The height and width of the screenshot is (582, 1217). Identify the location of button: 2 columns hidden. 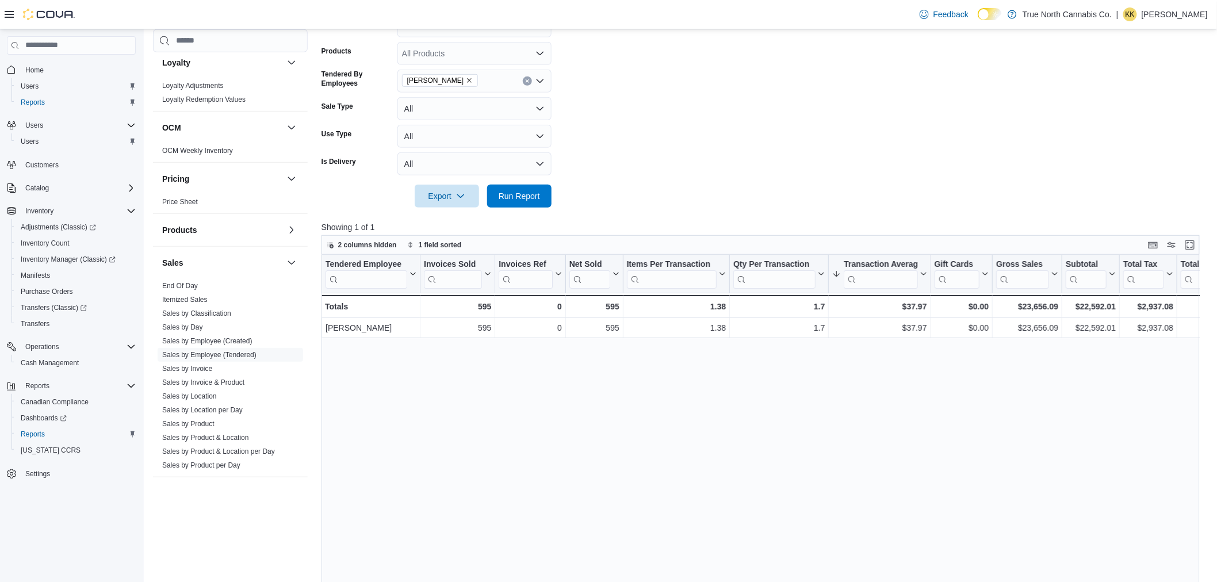
(362, 245).